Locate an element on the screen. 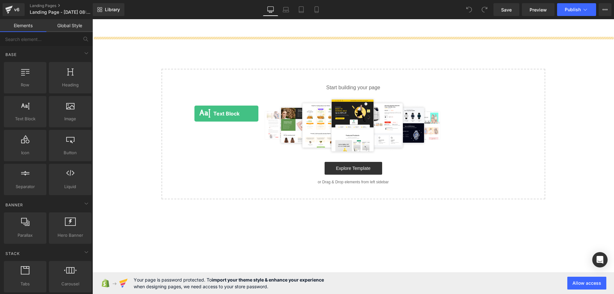 This screenshot has height=294, width=614. span: Text Block is located at coordinates (25, 119).